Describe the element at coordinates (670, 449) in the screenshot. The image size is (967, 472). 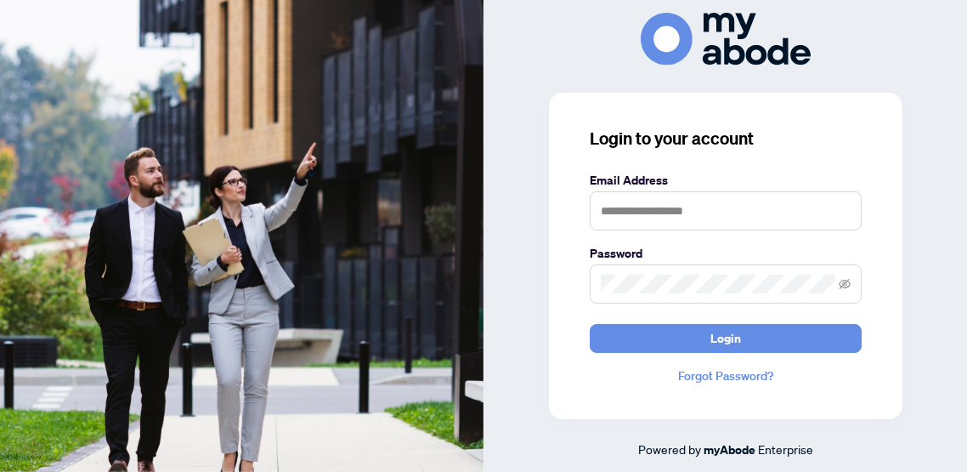
I see `span: Powered by` at that location.